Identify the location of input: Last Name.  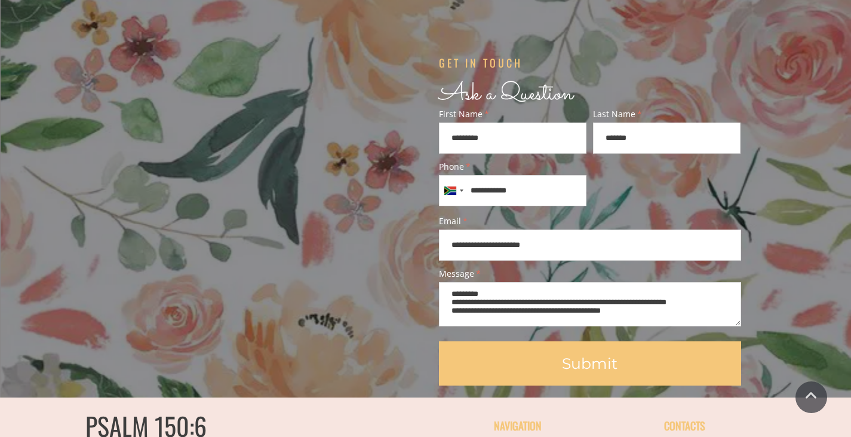
(667, 138).